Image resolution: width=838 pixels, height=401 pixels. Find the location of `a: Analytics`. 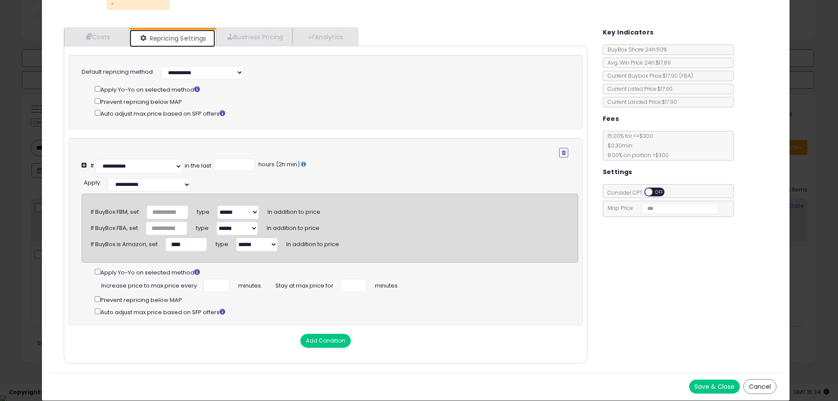

a: Analytics is located at coordinates (325, 37).